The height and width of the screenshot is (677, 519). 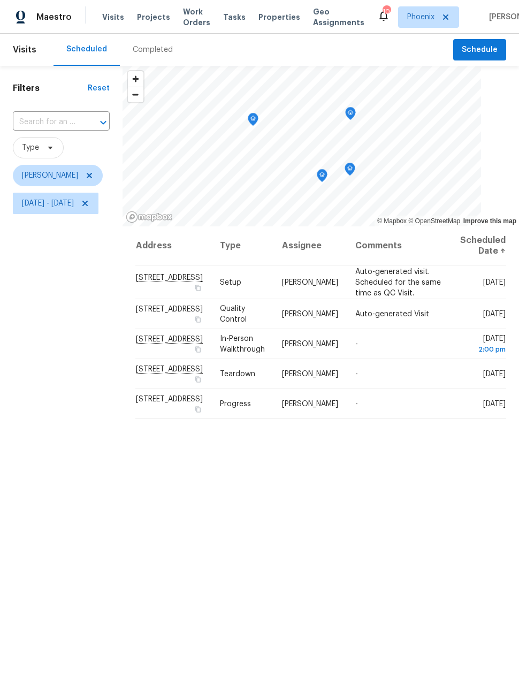 I want to click on th: Assignee, so click(x=310, y=246).